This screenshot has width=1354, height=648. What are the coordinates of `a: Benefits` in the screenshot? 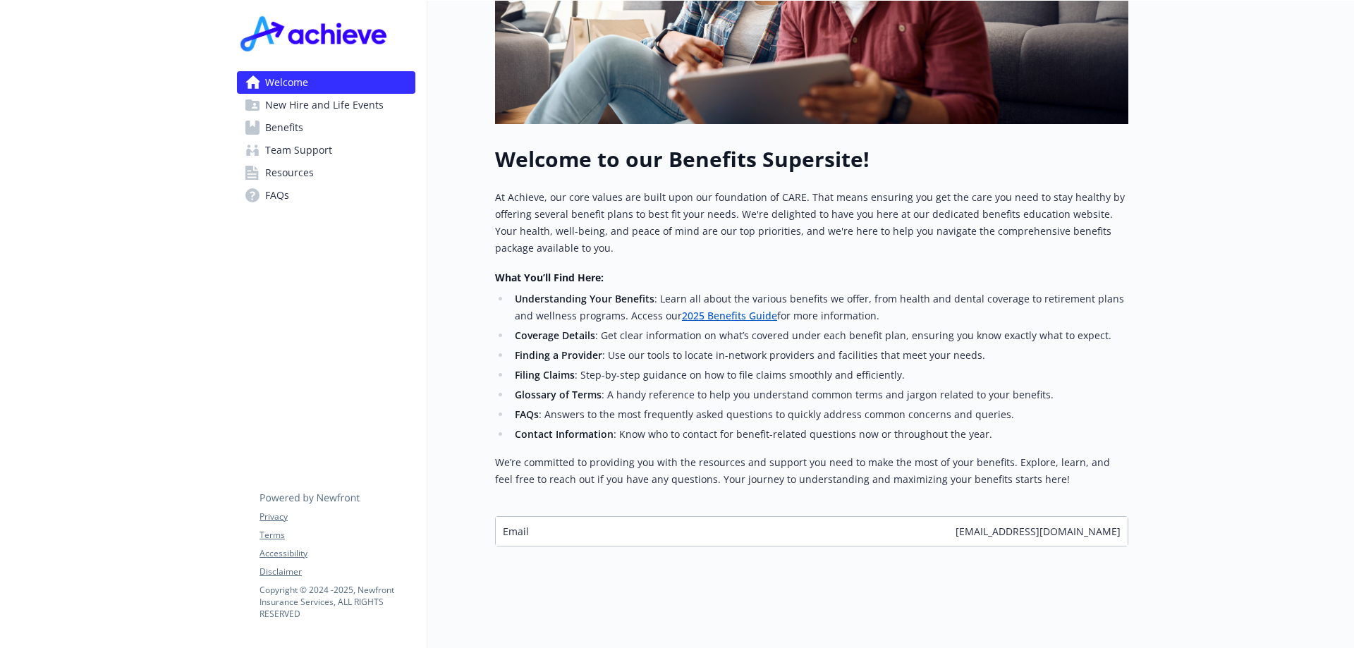 It's located at (326, 128).